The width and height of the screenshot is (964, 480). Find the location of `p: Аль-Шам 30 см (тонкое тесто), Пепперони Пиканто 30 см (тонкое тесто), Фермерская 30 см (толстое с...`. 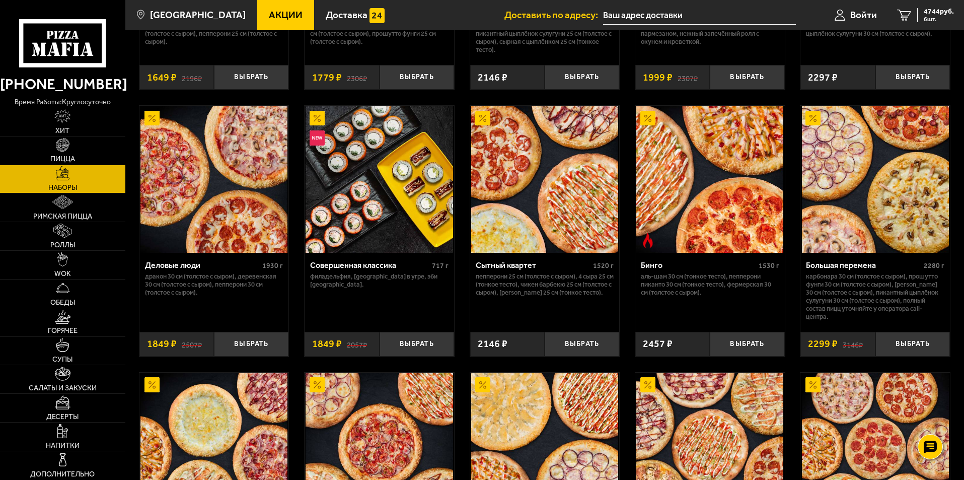

p: Аль-Шам 30 см (тонкое тесто), Пепперони Пиканто 30 см (тонкое тесто), Фермерская 30 см (толстое с... is located at coordinates (710, 285).